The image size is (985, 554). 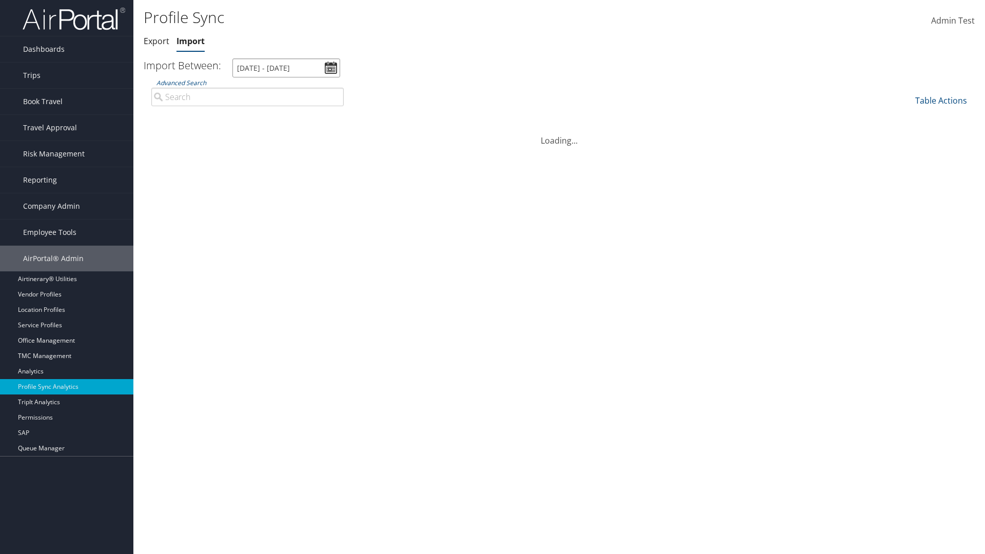 I want to click on a: Import, so click(x=190, y=41).